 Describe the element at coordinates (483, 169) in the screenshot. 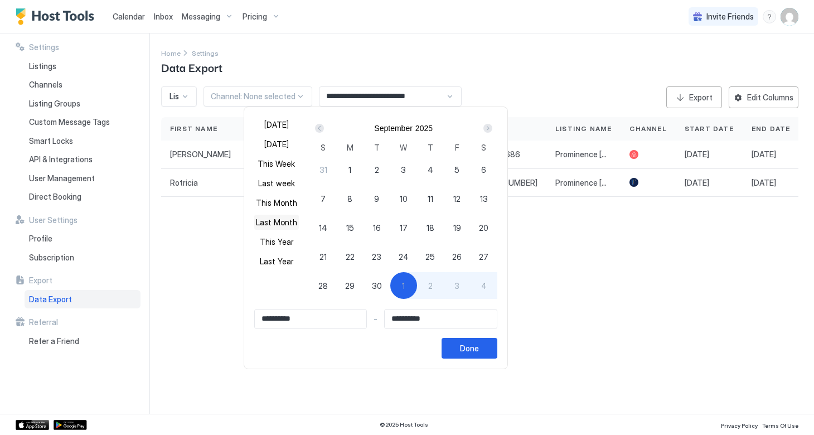

I see `span: 6` at that location.